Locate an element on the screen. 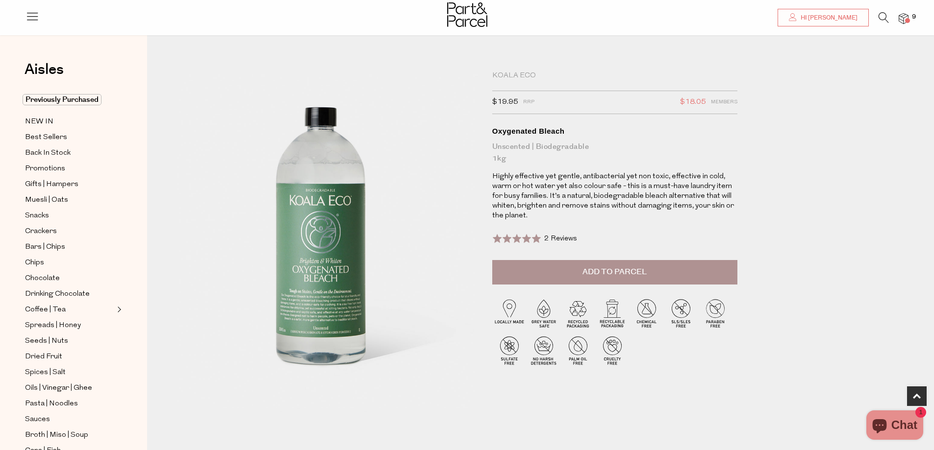 The width and height of the screenshot is (934, 450). span: Bars | Chips is located at coordinates (45, 247).